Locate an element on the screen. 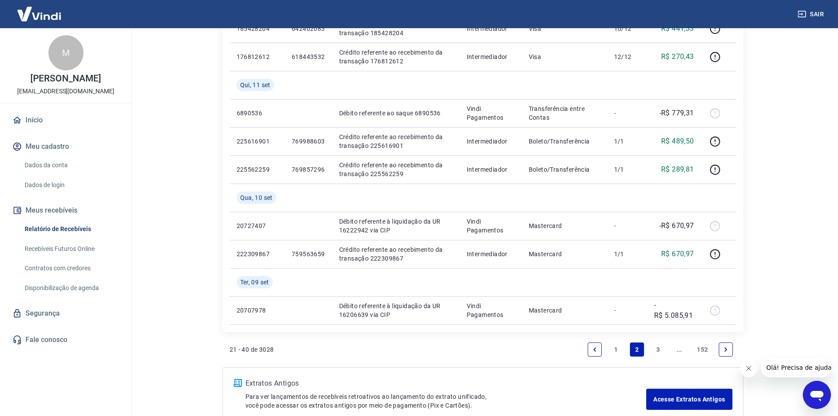  p: R$ 270,43 is located at coordinates (678, 57).